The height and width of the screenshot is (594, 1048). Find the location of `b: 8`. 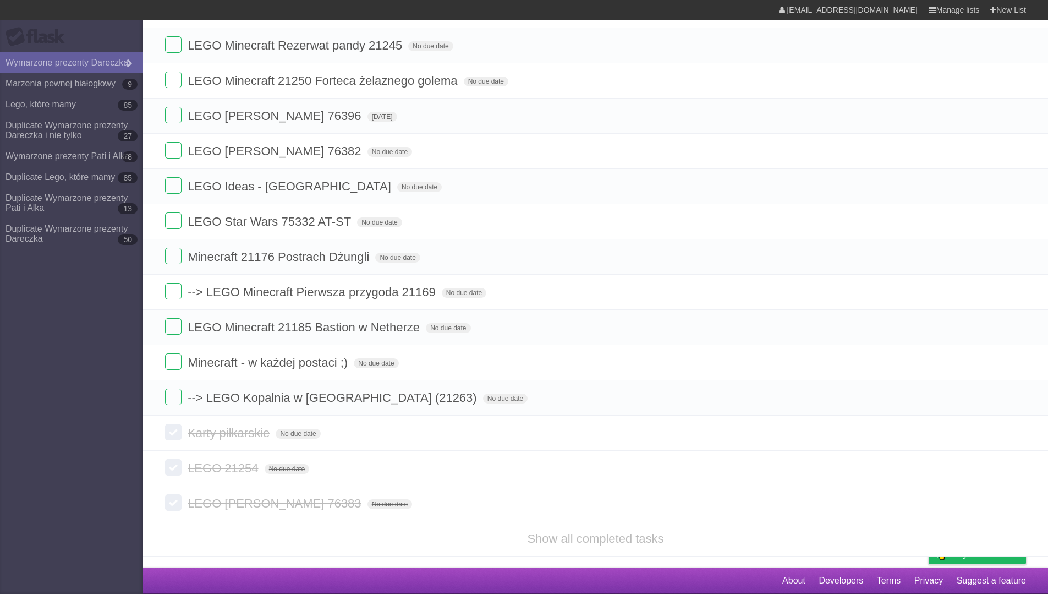

b: 8 is located at coordinates (130, 157).